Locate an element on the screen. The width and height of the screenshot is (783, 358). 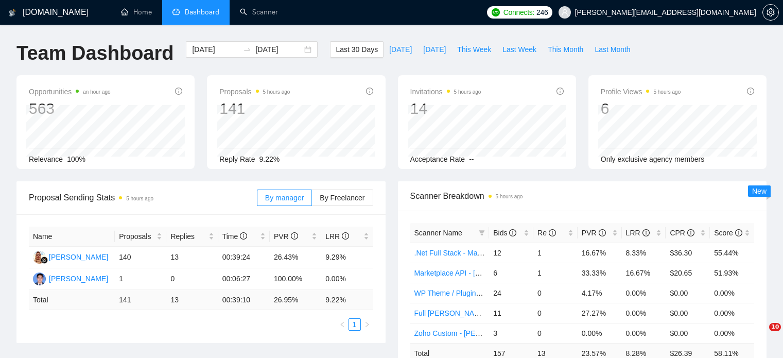
div: 141 is located at coordinates (254, 109).